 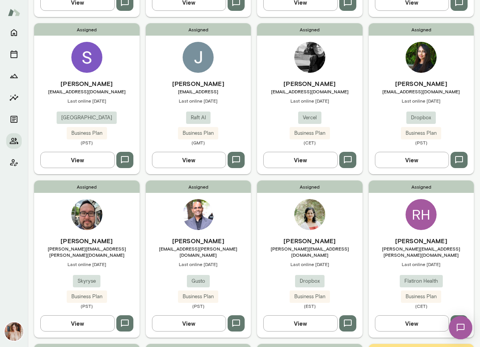 I want to click on button: Client app, so click(x=14, y=163).